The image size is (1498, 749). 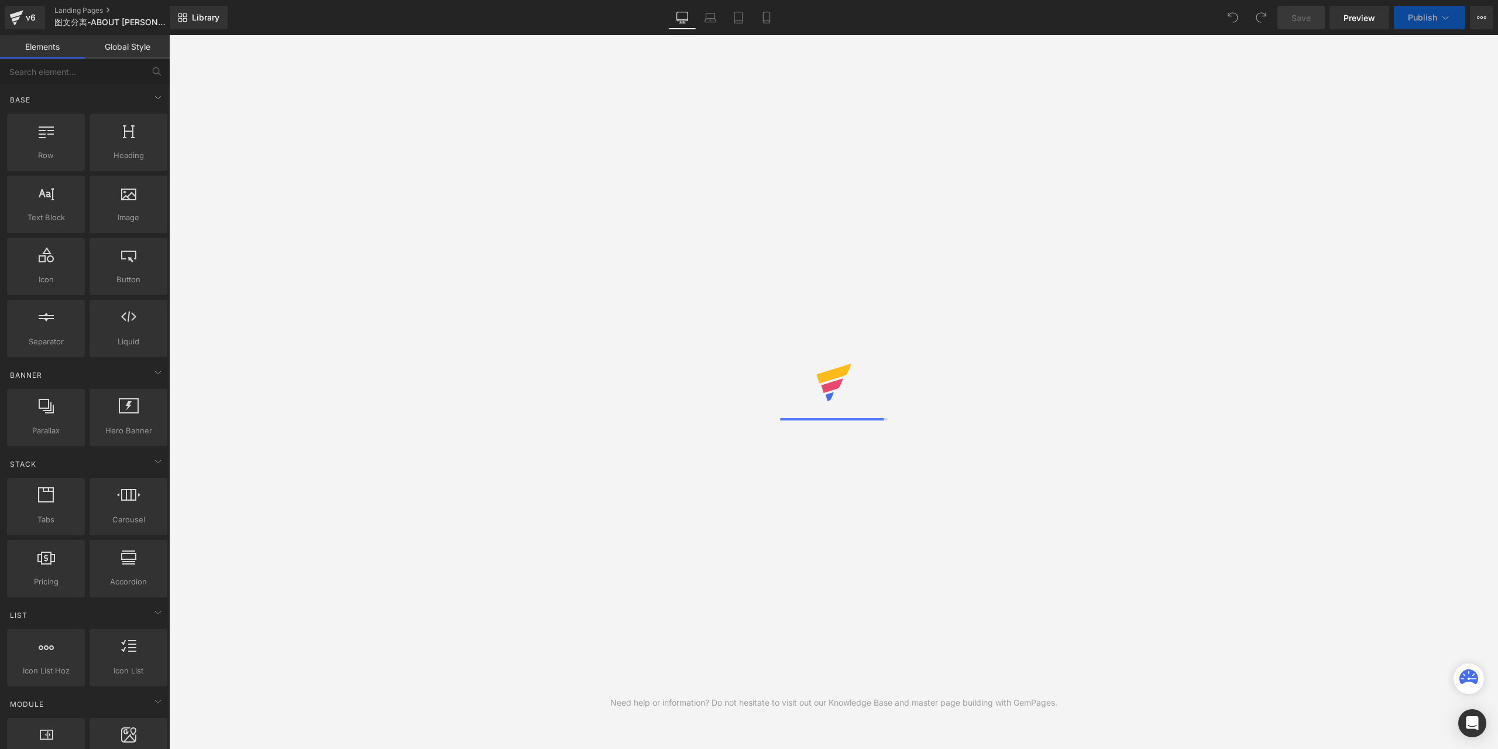 What do you see at coordinates (30, 18) in the screenshot?
I see `div: v6` at bounding box center [30, 18].